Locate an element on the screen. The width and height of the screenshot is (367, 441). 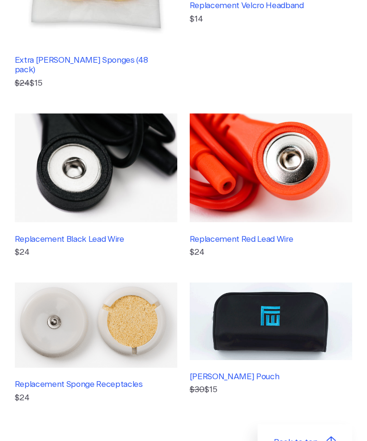
img: Replacement Sponge Receptacles is located at coordinates (96, 325).